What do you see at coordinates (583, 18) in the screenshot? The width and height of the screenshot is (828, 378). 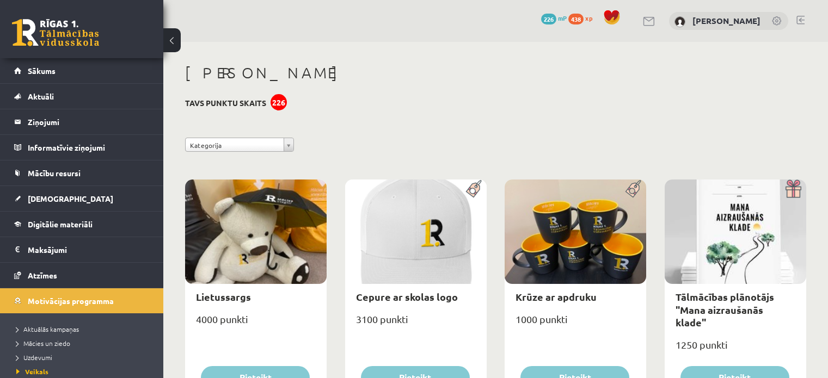 I see `a: 438 xp` at bounding box center [583, 18].